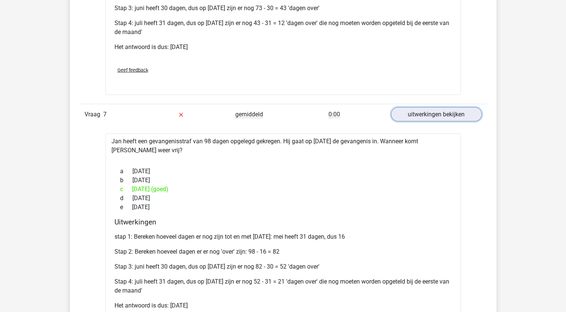  Describe the element at coordinates (126, 171) in the screenshot. I see `span: a` at that location.